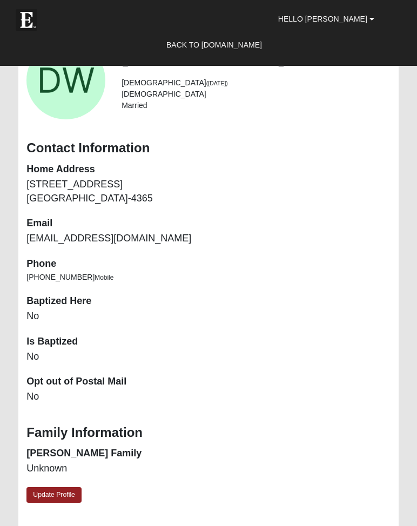  Describe the element at coordinates (208, 432) in the screenshot. I see `h3: Family Information` at that location.